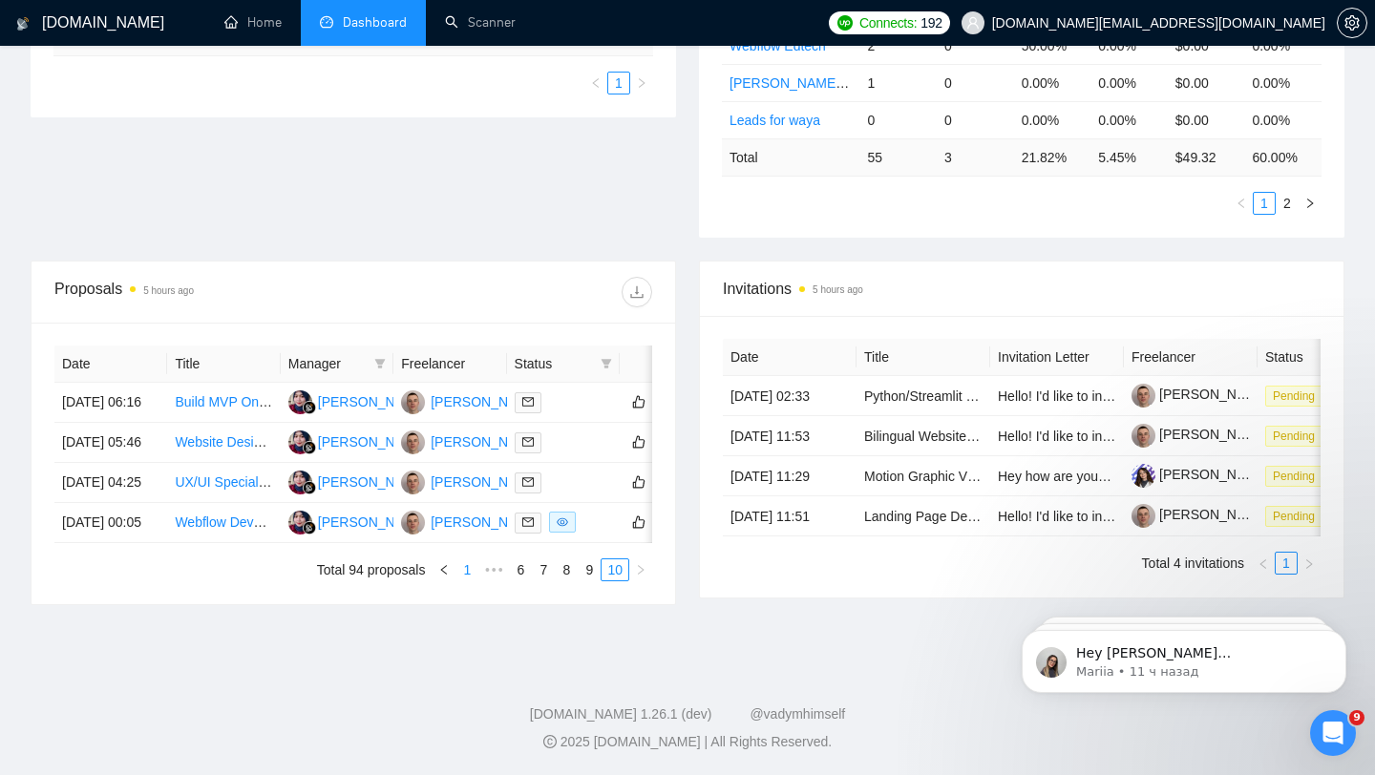 This screenshot has height=775, width=1375. What do you see at coordinates (1282, 157) in the screenshot?
I see `td: 60.00 %` at bounding box center [1282, 157].